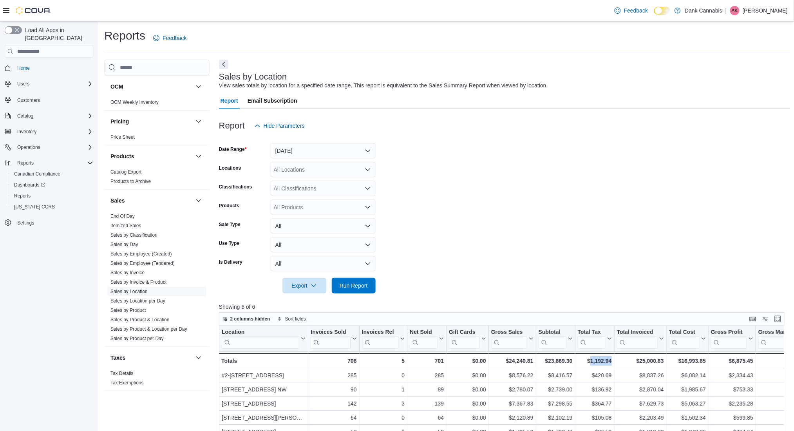 The image size is (794, 431). What do you see at coordinates (130, 181) in the screenshot?
I see `a: Products to Archive` at bounding box center [130, 181].